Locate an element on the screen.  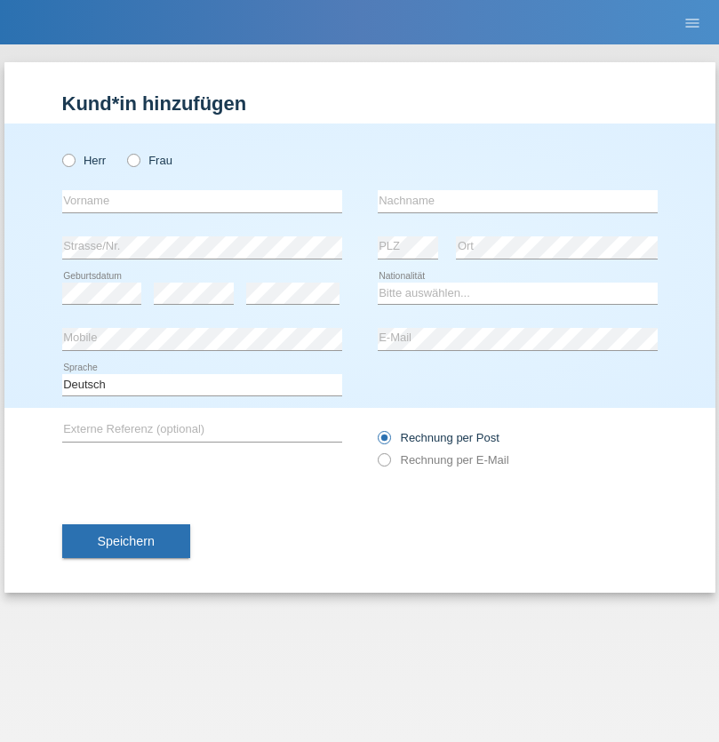
input: Frau is located at coordinates (132, 159).